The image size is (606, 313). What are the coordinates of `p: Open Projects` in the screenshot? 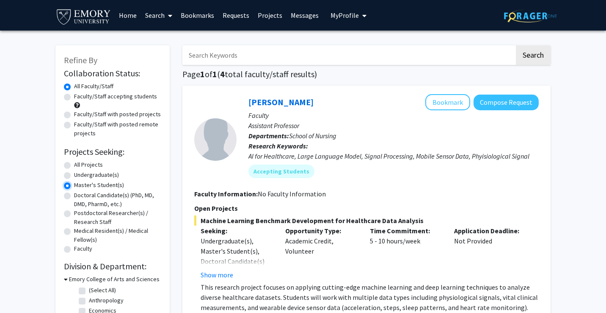 It's located at (367, 208).